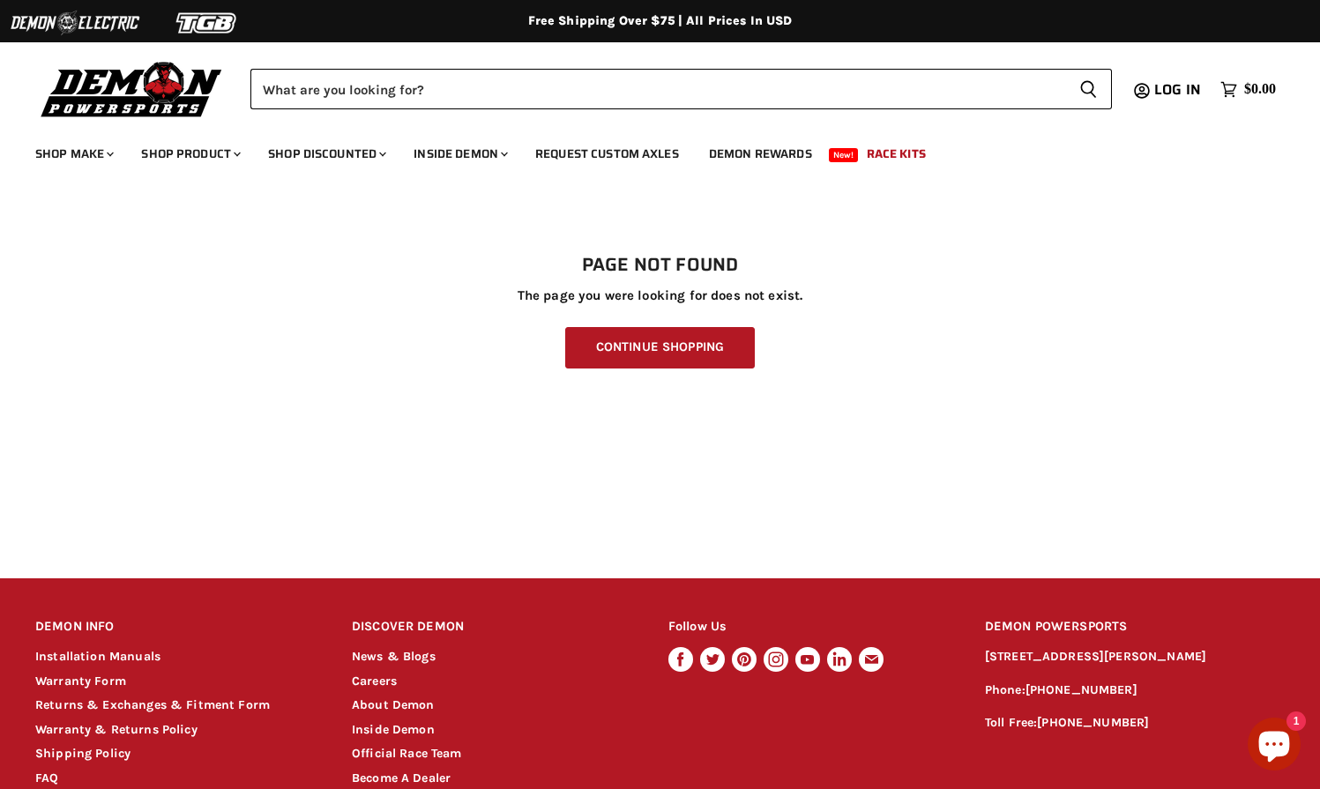 The image size is (1320, 789). Describe the element at coordinates (1177, 89) in the screenshot. I see `span: Log in` at that location.